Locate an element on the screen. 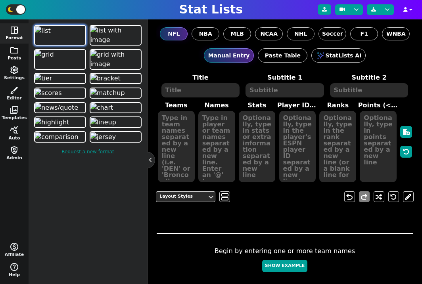  span: brush is located at coordinates (14, 90).